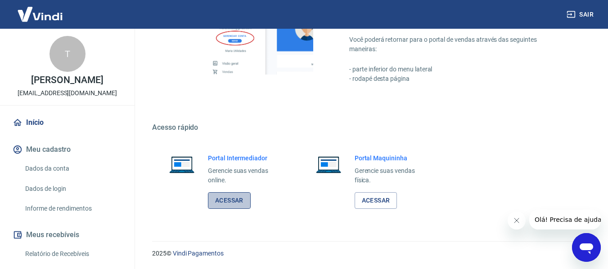  I want to click on h6: Portal Maquininha, so click(392, 158).